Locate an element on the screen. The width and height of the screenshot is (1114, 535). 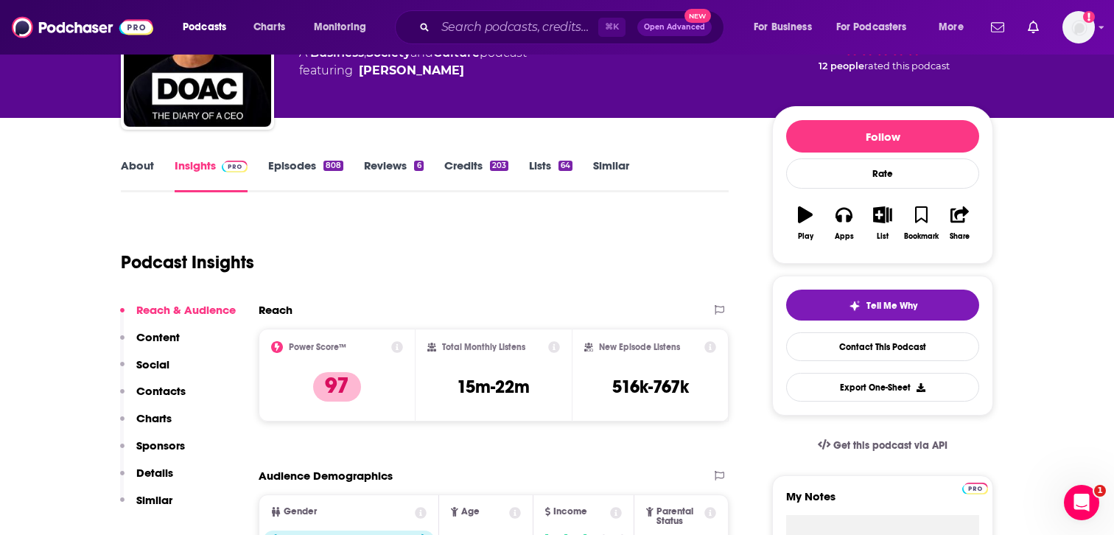
p: Sponsors is located at coordinates (161, 445).